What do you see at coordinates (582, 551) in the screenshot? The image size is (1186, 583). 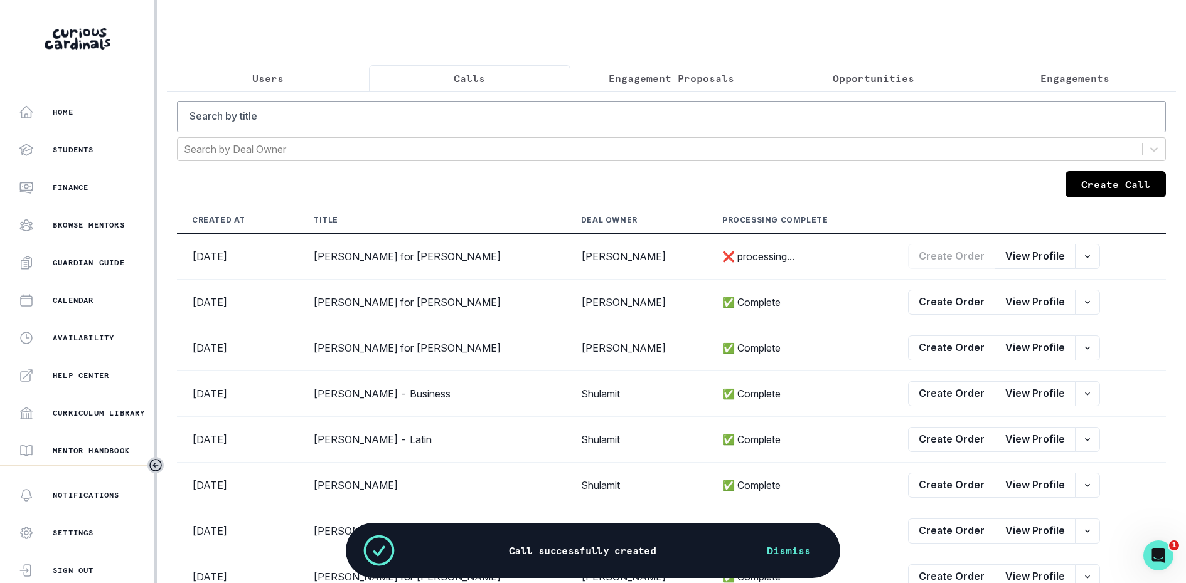 I see `p: Call successfully created` at bounding box center [582, 551].